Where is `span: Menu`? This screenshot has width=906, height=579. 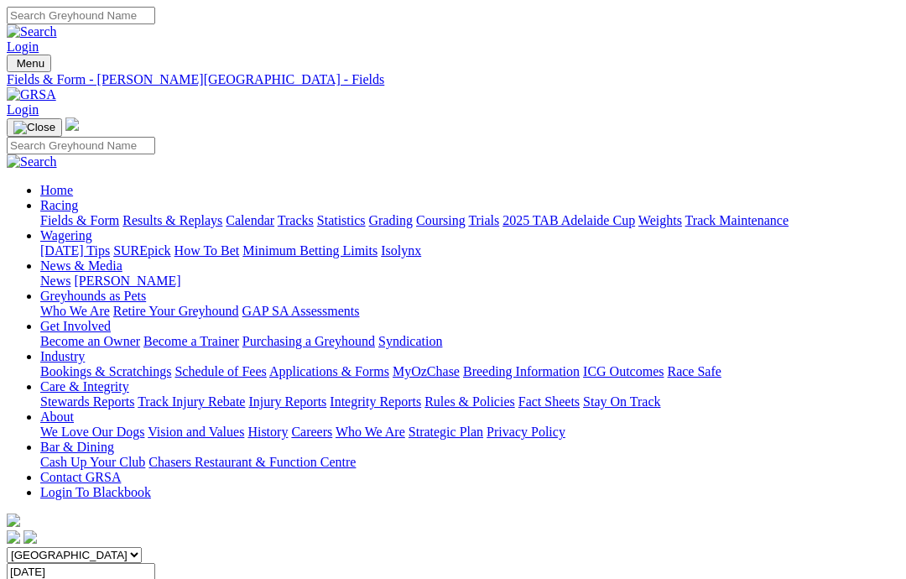 span: Menu is located at coordinates (30, 63).